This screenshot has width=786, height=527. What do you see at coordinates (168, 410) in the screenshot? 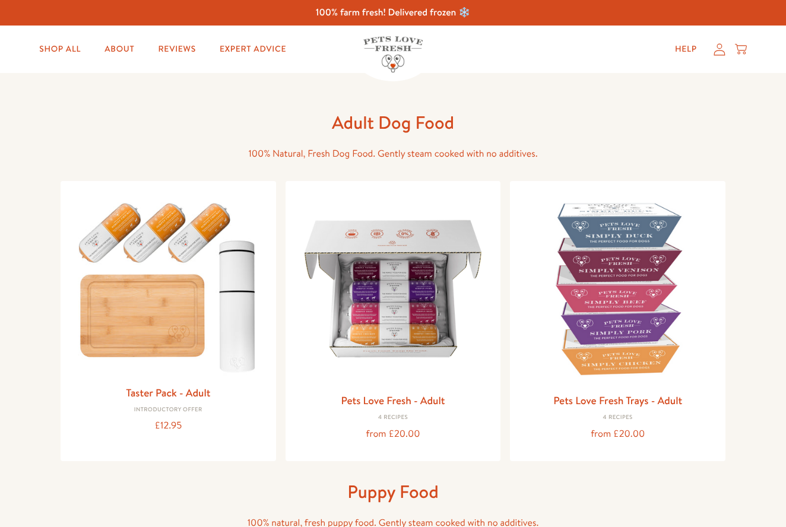
I see `div: Introductory Offer` at bounding box center [168, 410].